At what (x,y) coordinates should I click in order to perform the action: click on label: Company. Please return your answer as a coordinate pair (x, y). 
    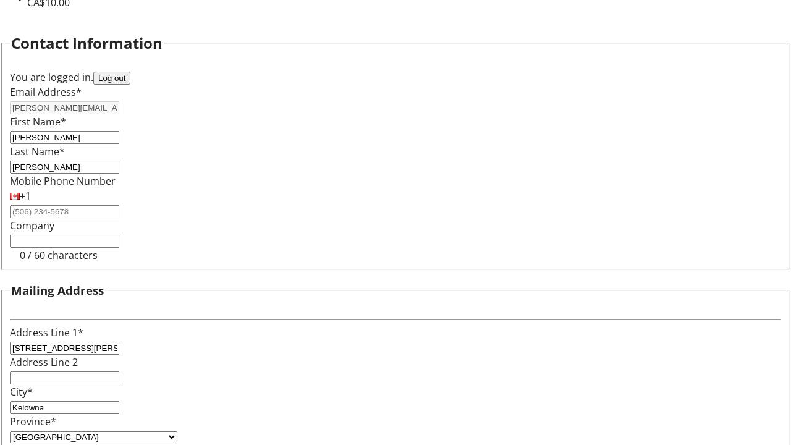
    Looking at the image, I should click on (32, 225).